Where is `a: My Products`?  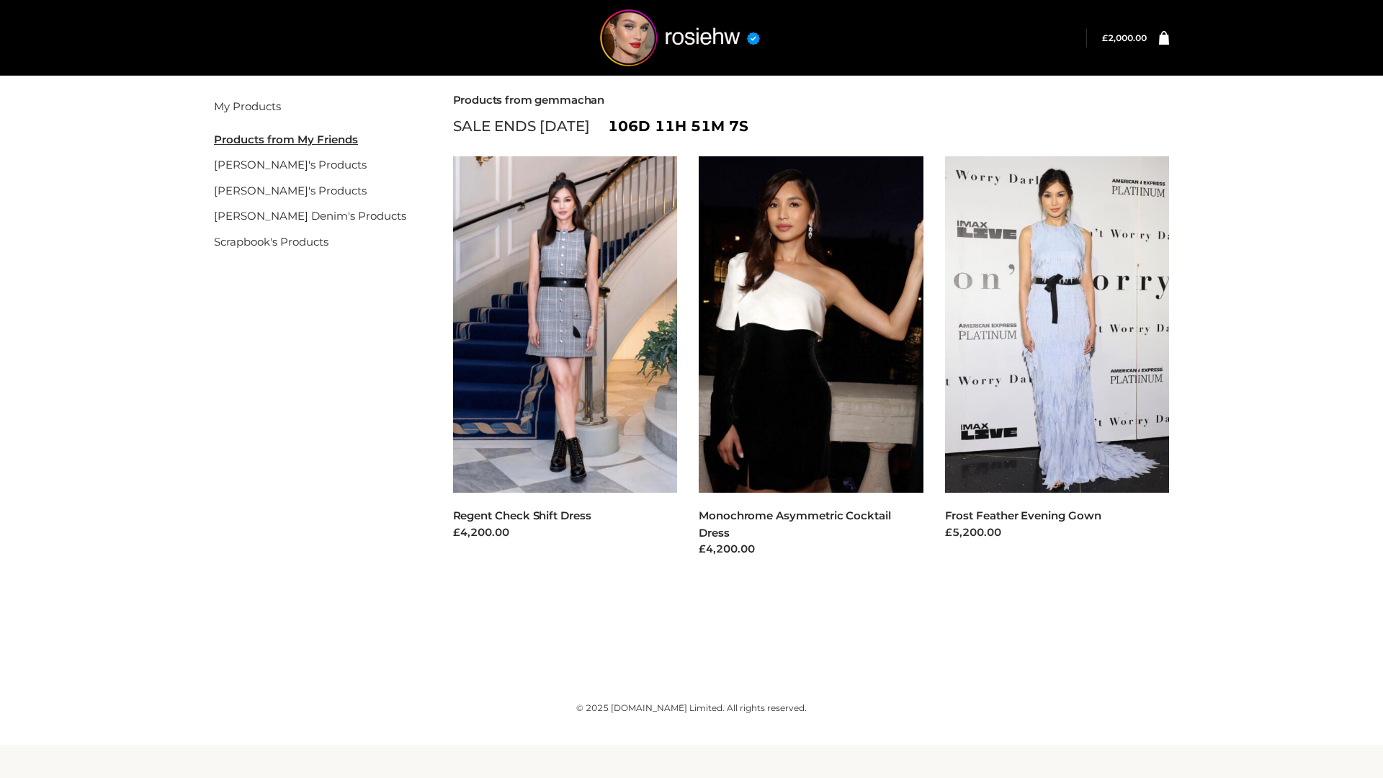 a: My Products is located at coordinates (247, 106).